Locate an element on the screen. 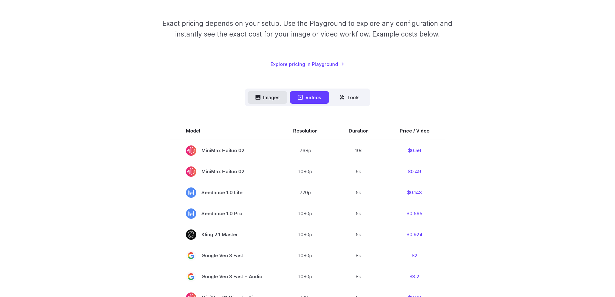 The width and height of the screenshot is (615, 297). td: $0.924 is located at coordinates (414, 234).